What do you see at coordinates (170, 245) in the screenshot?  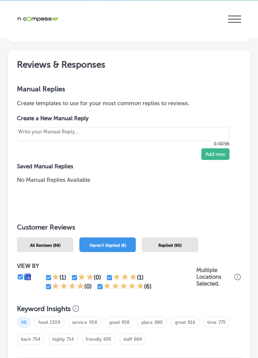 I see `span: Replied (90)` at bounding box center [170, 245].